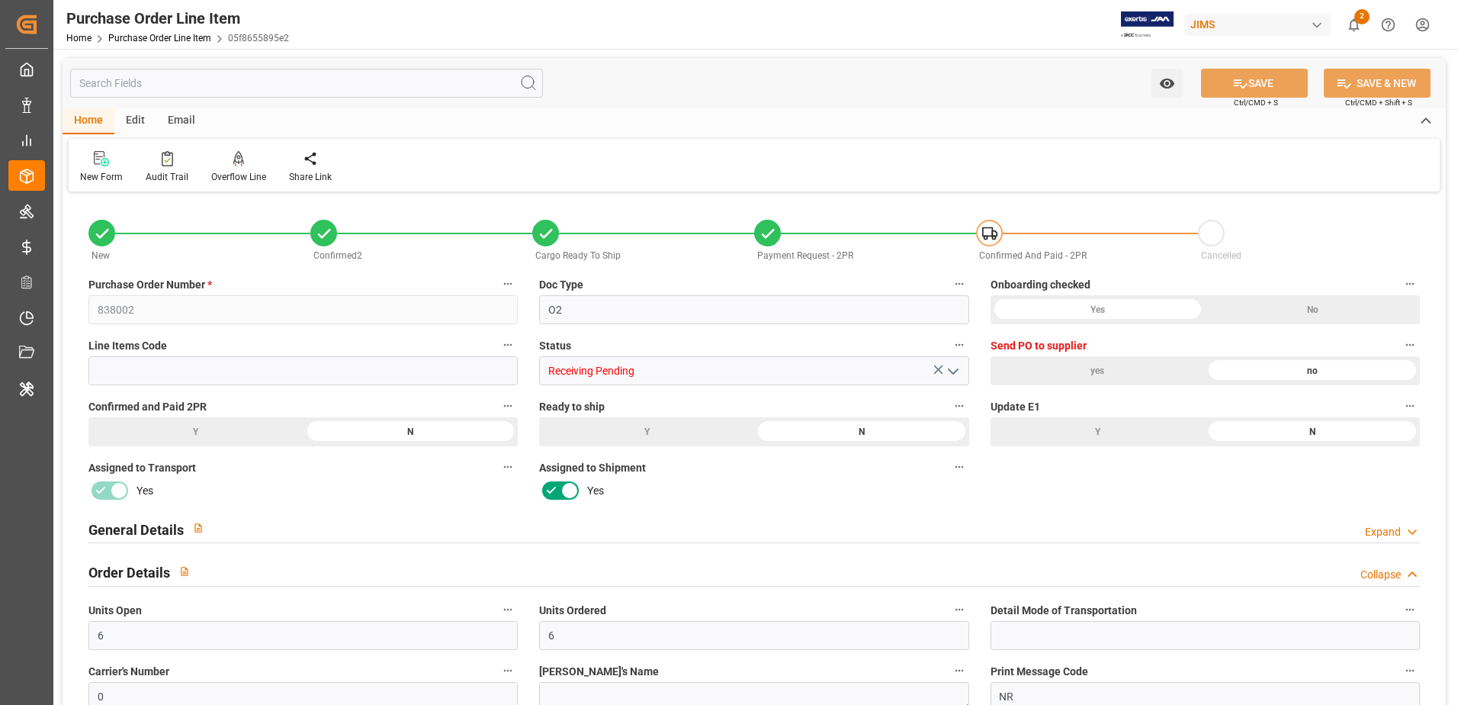  I want to click on button: Purchase Order Number *, so click(508, 284).